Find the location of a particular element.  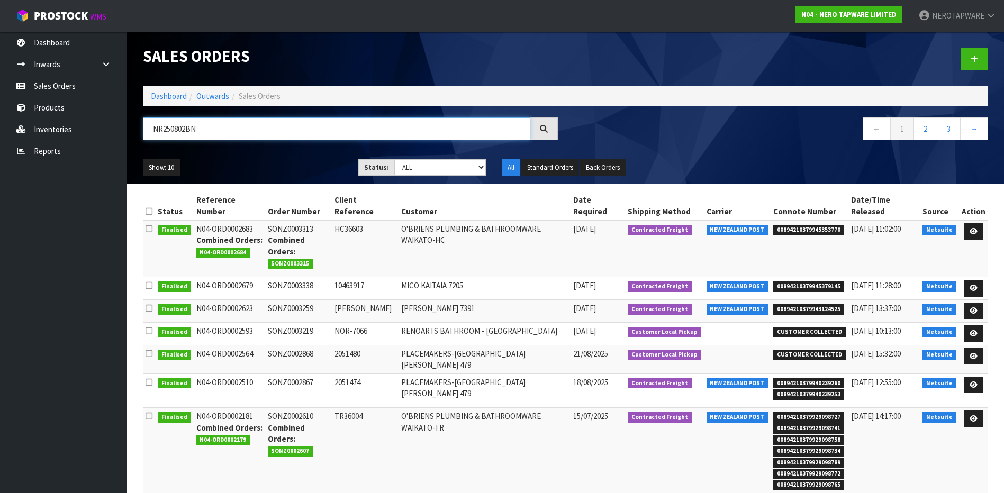

th: Date/Time Released is located at coordinates (885, 206).